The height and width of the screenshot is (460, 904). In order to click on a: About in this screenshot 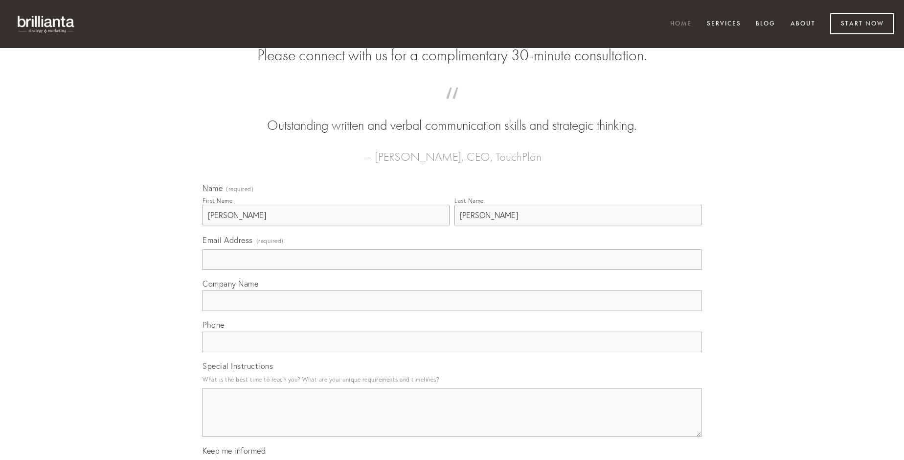, I will do `click(803, 24)`.